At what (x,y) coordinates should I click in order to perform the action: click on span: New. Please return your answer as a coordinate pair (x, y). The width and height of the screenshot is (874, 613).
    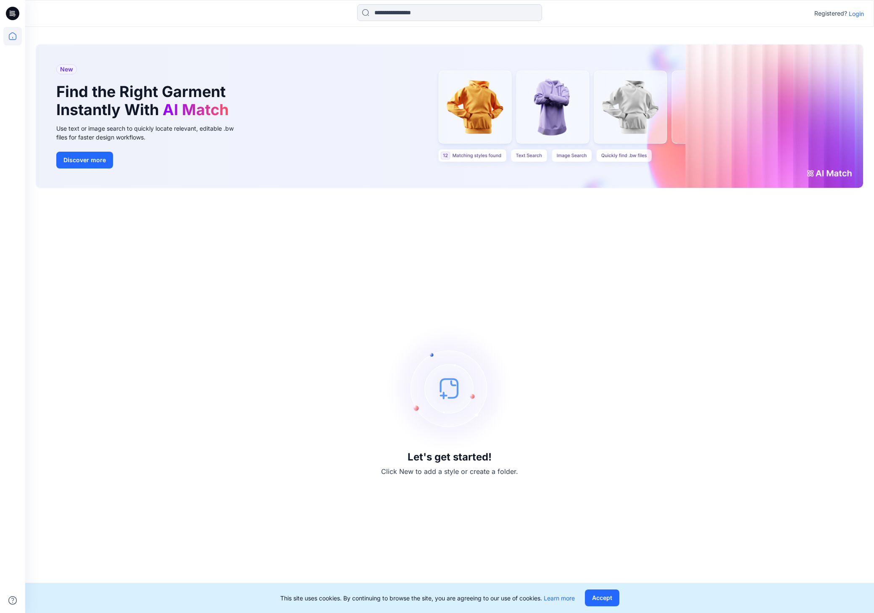
    Looking at the image, I should click on (66, 69).